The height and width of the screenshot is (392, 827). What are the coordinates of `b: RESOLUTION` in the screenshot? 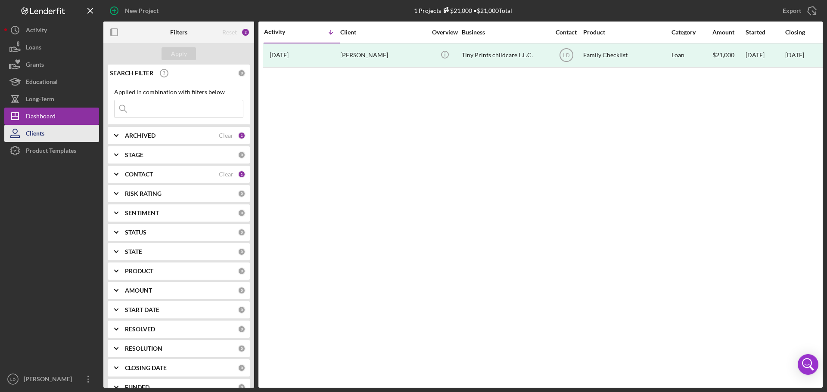 It's located at (143, 349).